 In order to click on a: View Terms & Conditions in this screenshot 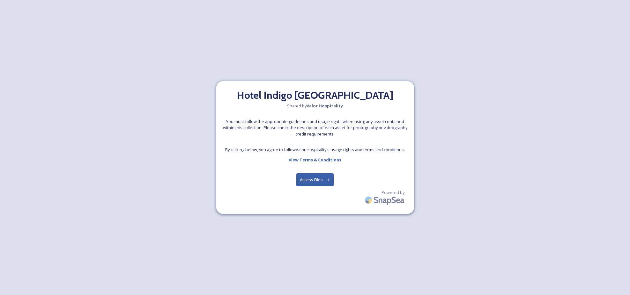, I will do `click(315, 160)`.